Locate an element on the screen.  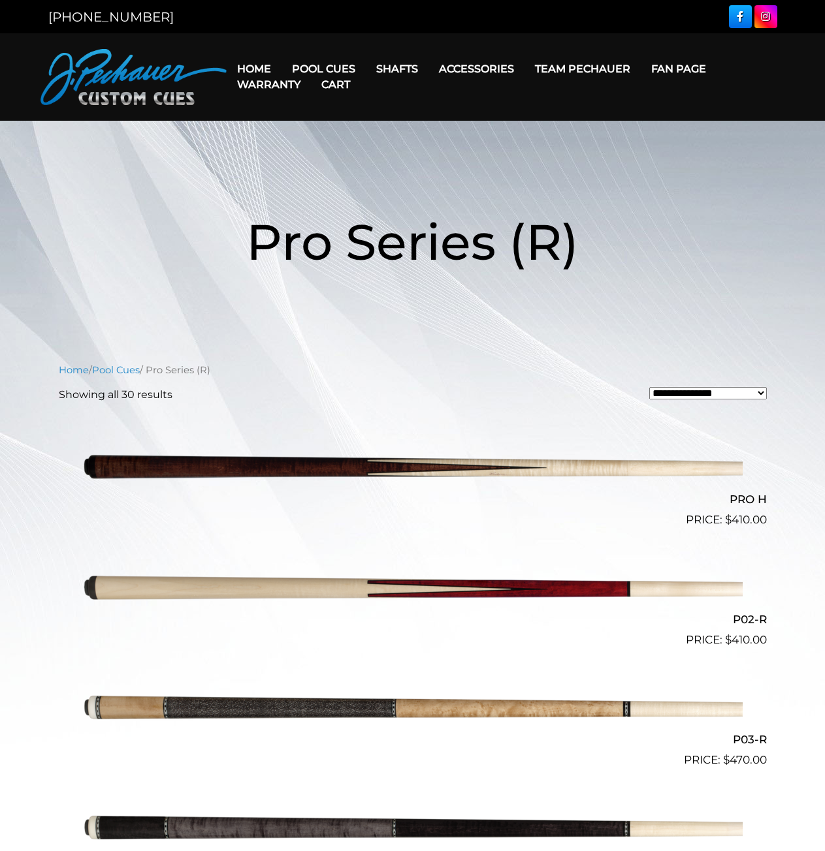
a: Cart is located at coordinates (336, 84).